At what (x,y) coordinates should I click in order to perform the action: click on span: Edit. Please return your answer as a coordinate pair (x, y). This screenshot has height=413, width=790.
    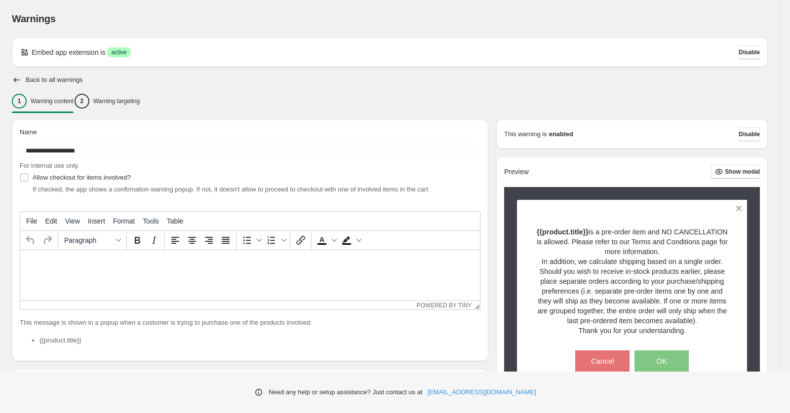
    Looking at the image, I should click on (51, 221).